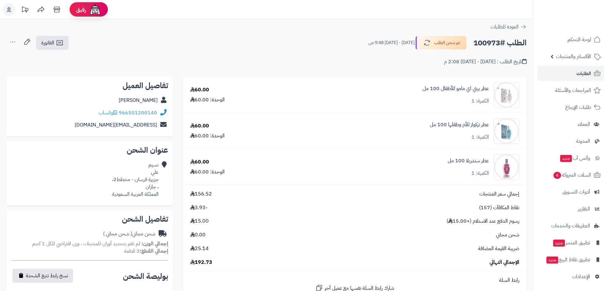 This screenshot has width=608, height=291. I want to click on a: السلات المتروكة4, so click(570, 175).